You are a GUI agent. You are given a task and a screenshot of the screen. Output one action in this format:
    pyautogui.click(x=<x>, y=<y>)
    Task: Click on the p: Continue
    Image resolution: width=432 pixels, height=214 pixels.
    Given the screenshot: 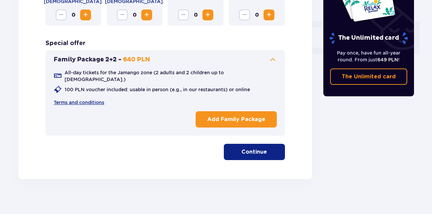 What is the action you would take?
    pyautogui.click(x=254, y=152)
    